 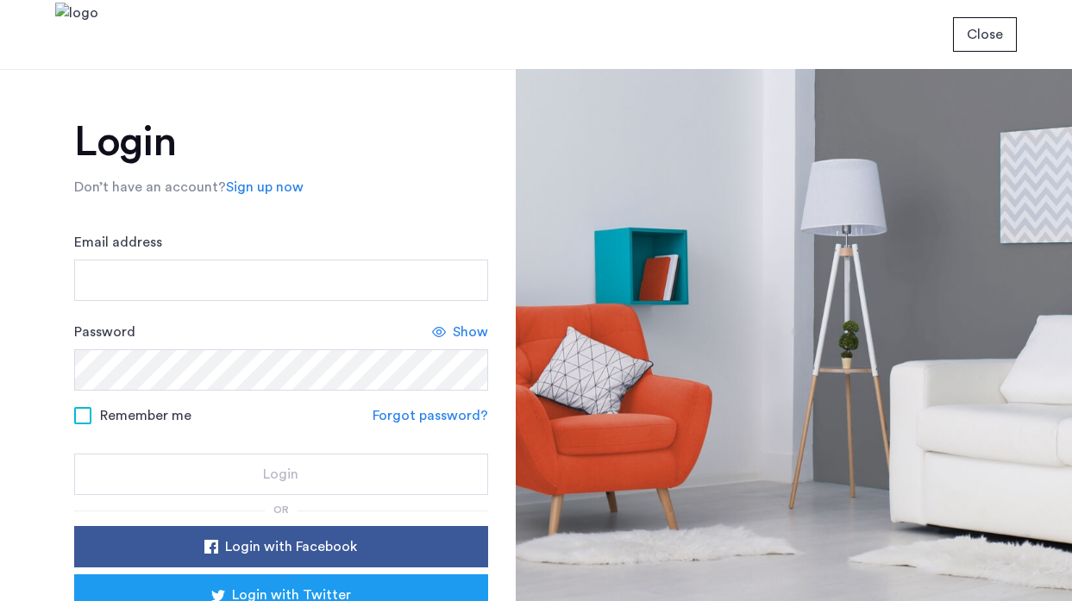 I want to click on span: Don’t have an account?, so click(x=150, y=187).